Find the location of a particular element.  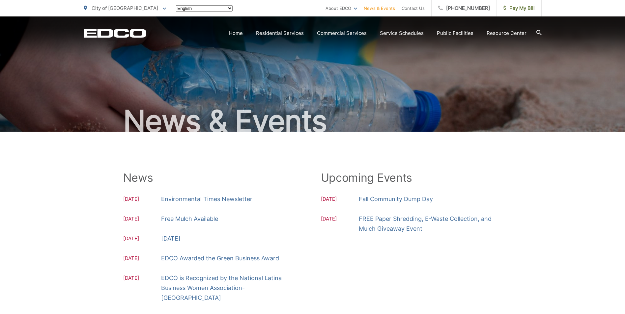

a: Service Schedules is located at coordinates (402, 33).